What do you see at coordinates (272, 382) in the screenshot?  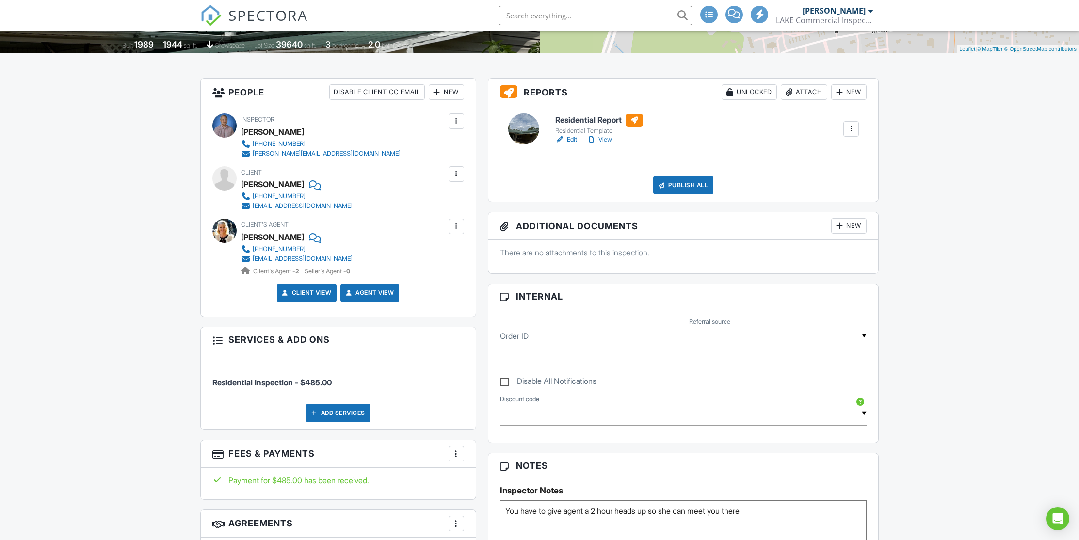 I see `span: Residential Inspection - $485.00` at bounding box center [272, 382].